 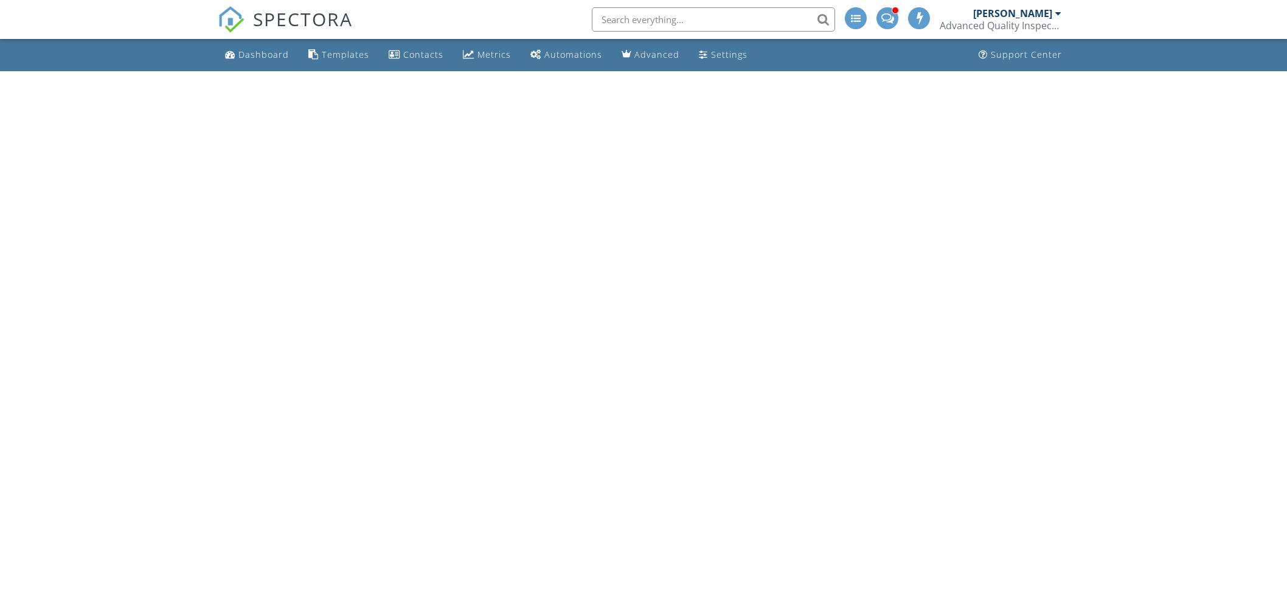 I want to click on div: Contacts, so click(x=423, y=54).